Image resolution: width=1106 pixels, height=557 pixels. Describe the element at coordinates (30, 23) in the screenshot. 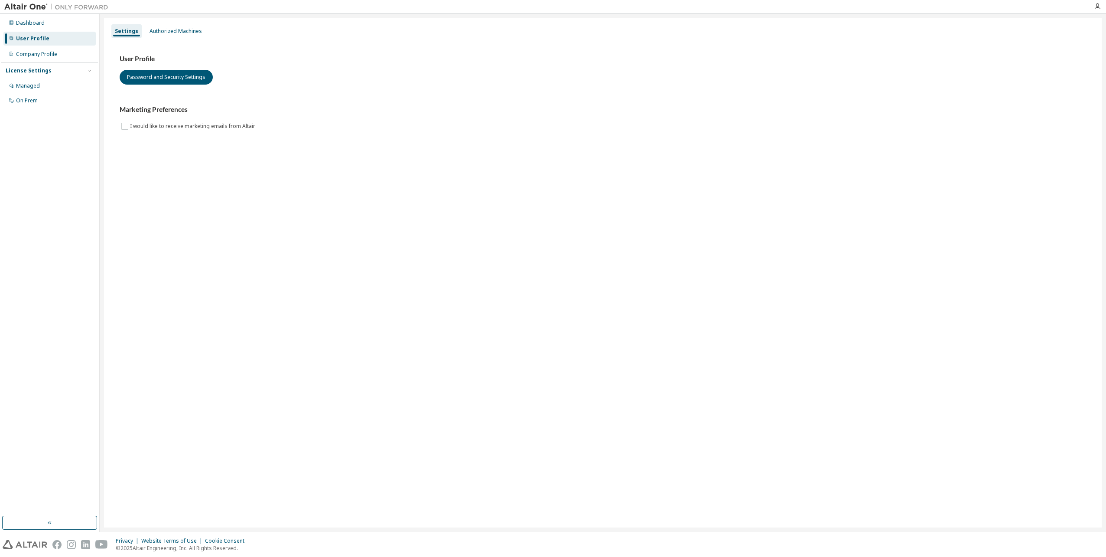

I see `div: Dashboard` at that location.